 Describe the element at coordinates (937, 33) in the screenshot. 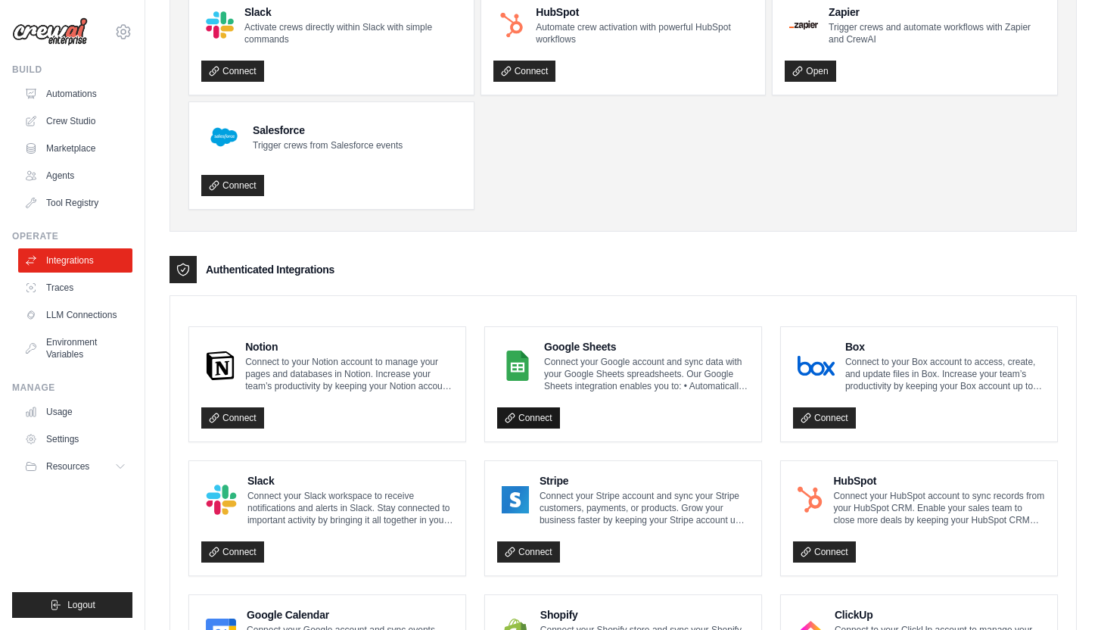

I see `p: Trigger crews and automate workflows with Zapier and CrewAI` at that location.